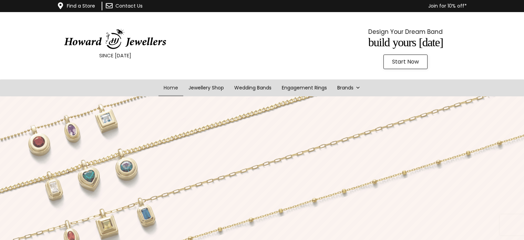 This screenshot has width=524, height=240. What do you see at coordinates (406, 62) in the screenshot?
I see `a: Start Now` at bounding box center [406, 62].